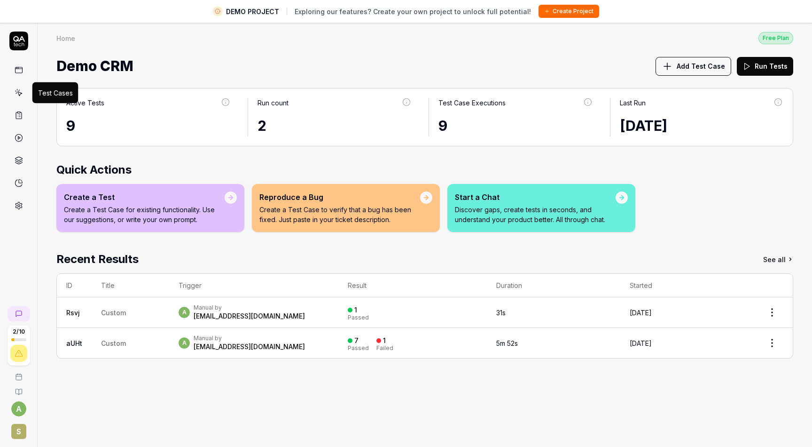 The height and width of the screenshot is (447, 812). What do you see at coordinates (776, 38) in the screenshot?
I see `button: Free Plan` at bounding box center [776, 38].